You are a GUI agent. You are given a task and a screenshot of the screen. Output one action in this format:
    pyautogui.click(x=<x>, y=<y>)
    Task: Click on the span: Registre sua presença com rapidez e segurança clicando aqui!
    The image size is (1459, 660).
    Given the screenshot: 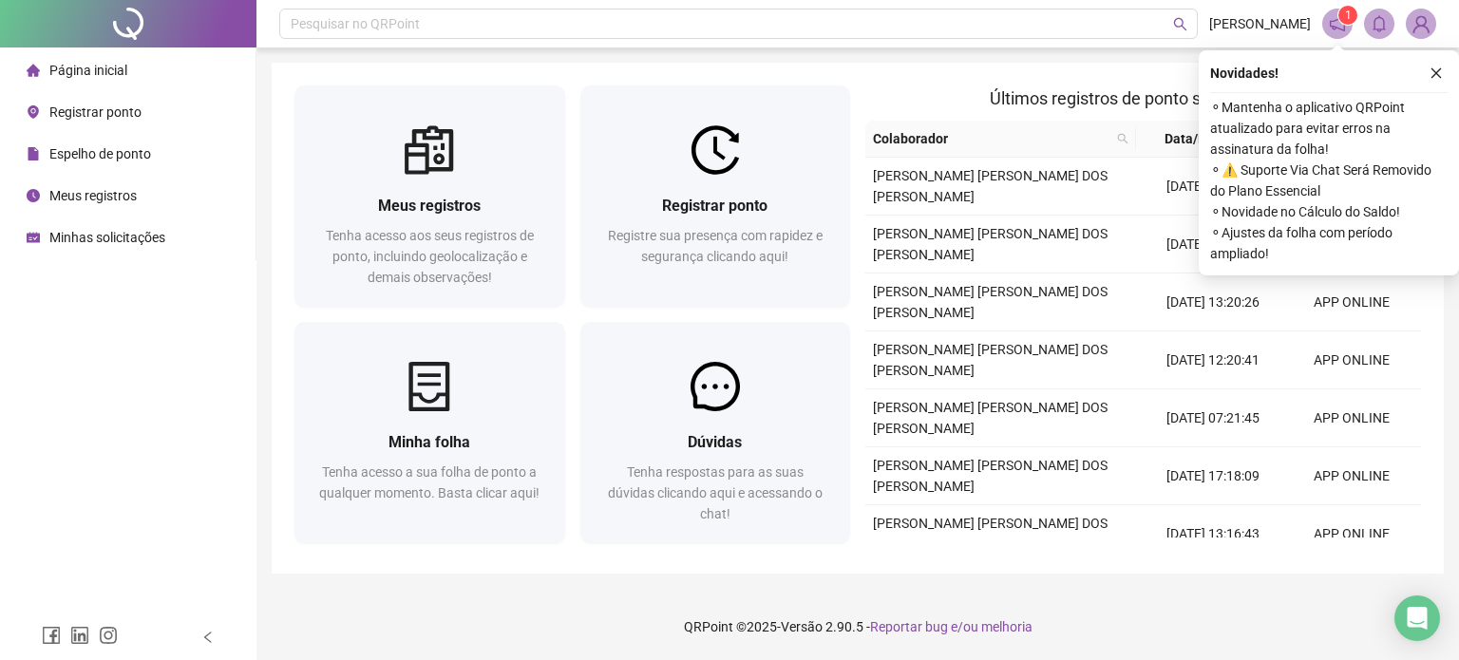 What is the action you would take?
    pyautogui.click(x=715, y=246)
    